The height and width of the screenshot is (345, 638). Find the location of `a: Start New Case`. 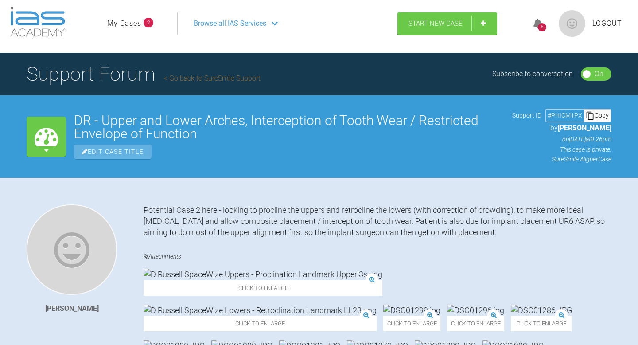

a: Start New Case is located at coordinates (447, 23).